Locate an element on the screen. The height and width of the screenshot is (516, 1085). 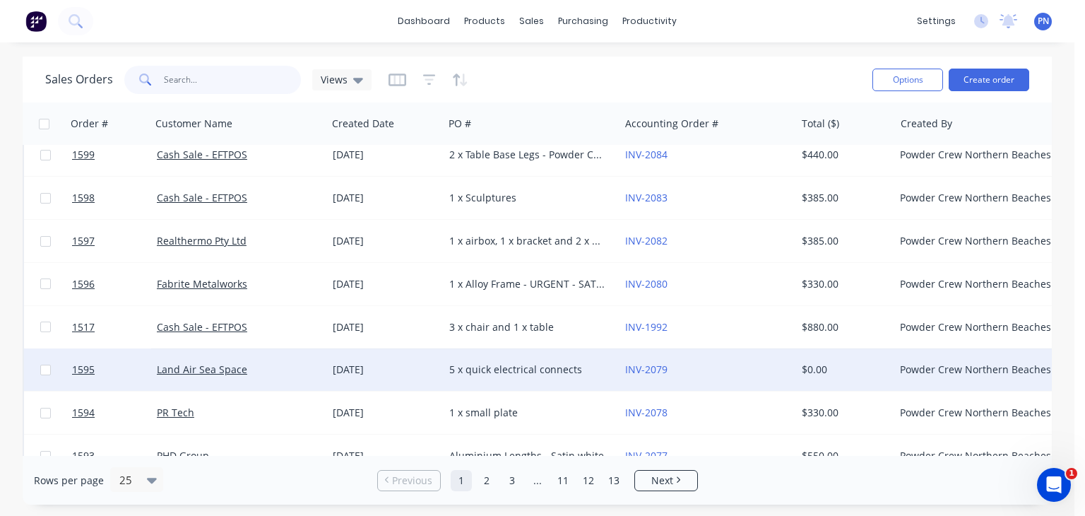
div: Created Date is located at coordinates (363, 124).